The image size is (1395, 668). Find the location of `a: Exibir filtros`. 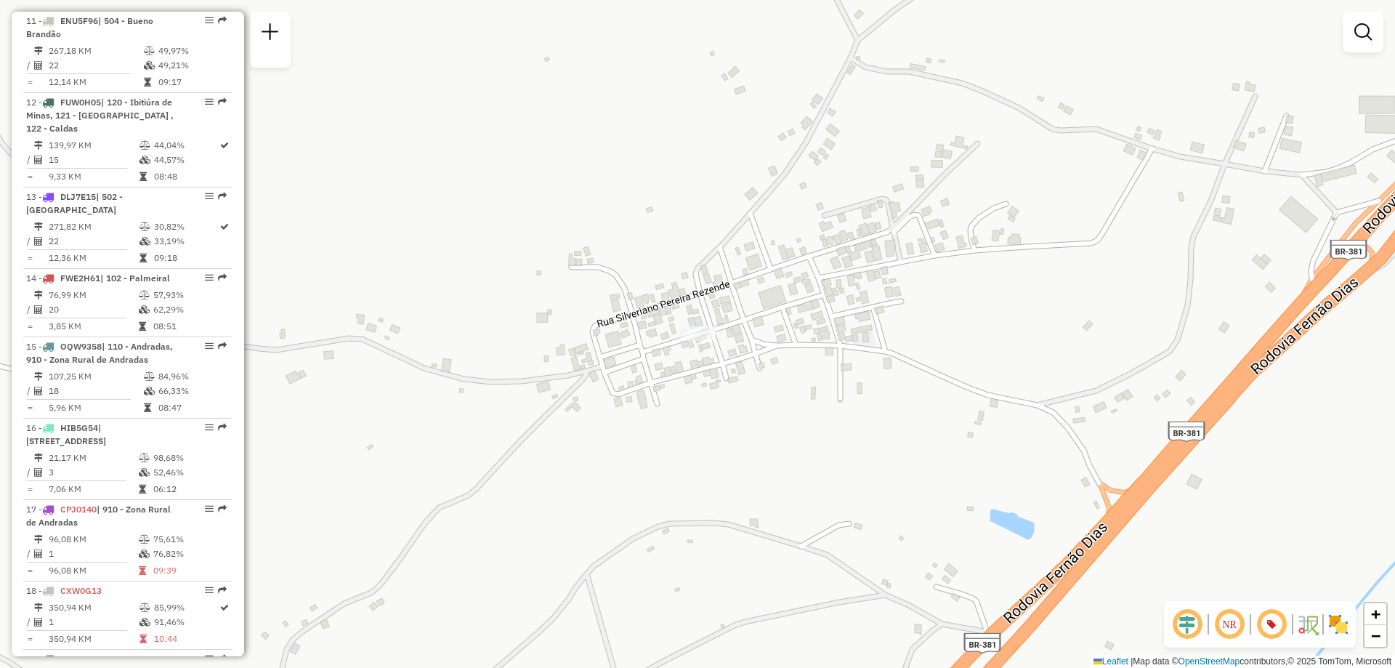

a: Exibir filtros is located at coordinates (1363, 32).